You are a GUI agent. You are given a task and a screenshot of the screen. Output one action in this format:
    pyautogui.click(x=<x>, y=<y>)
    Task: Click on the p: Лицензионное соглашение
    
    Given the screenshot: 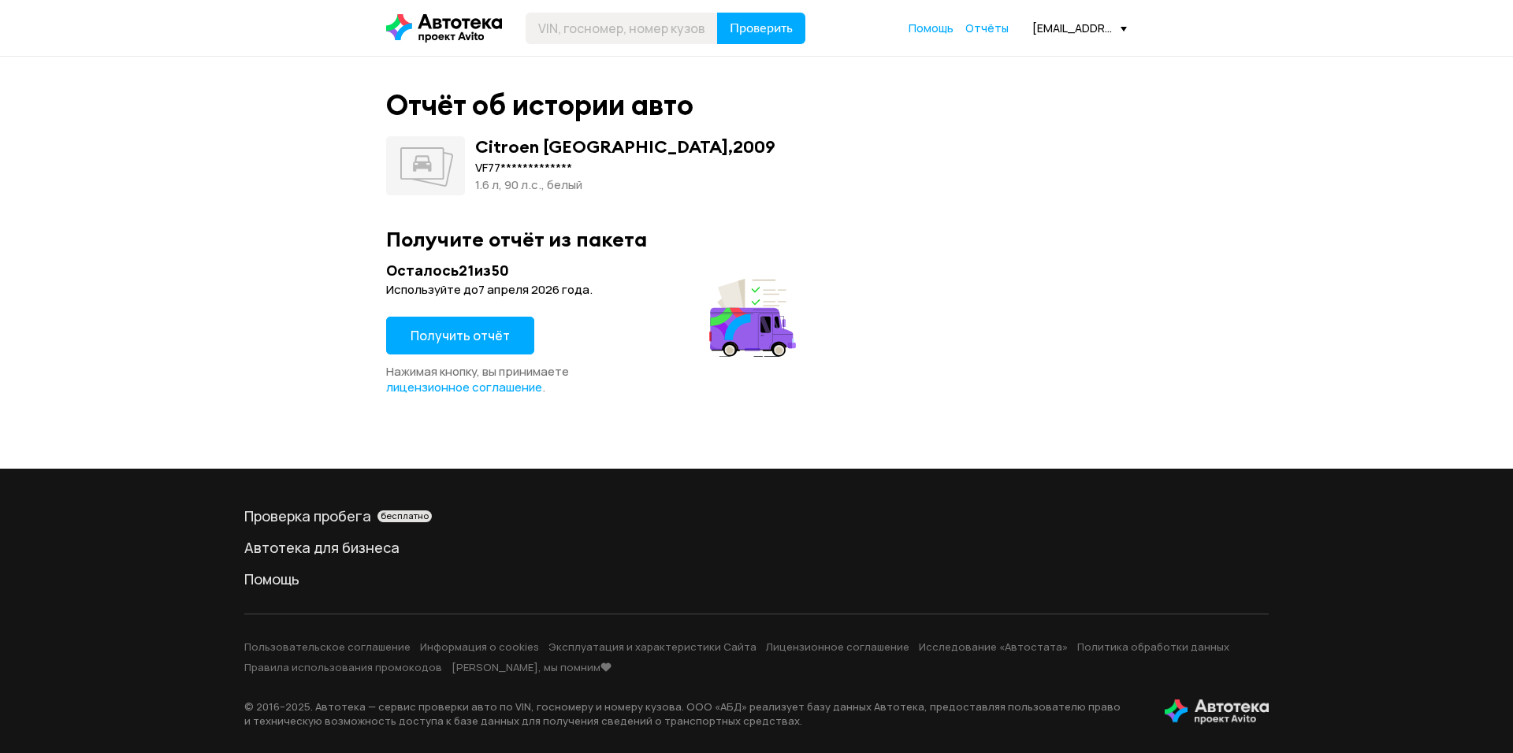 What is the action you would take?
    pyautogui.click(x=837, y=647)
    